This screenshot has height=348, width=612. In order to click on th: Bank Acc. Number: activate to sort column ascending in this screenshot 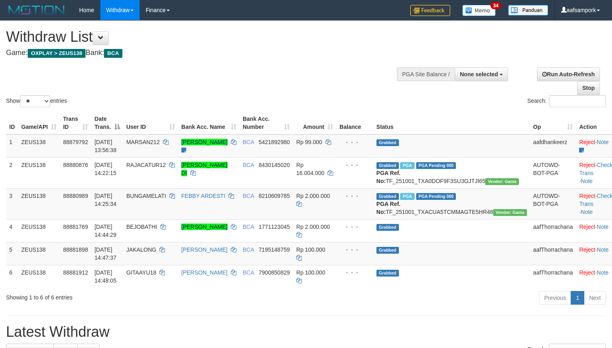, I will do `click(267, 123)`.